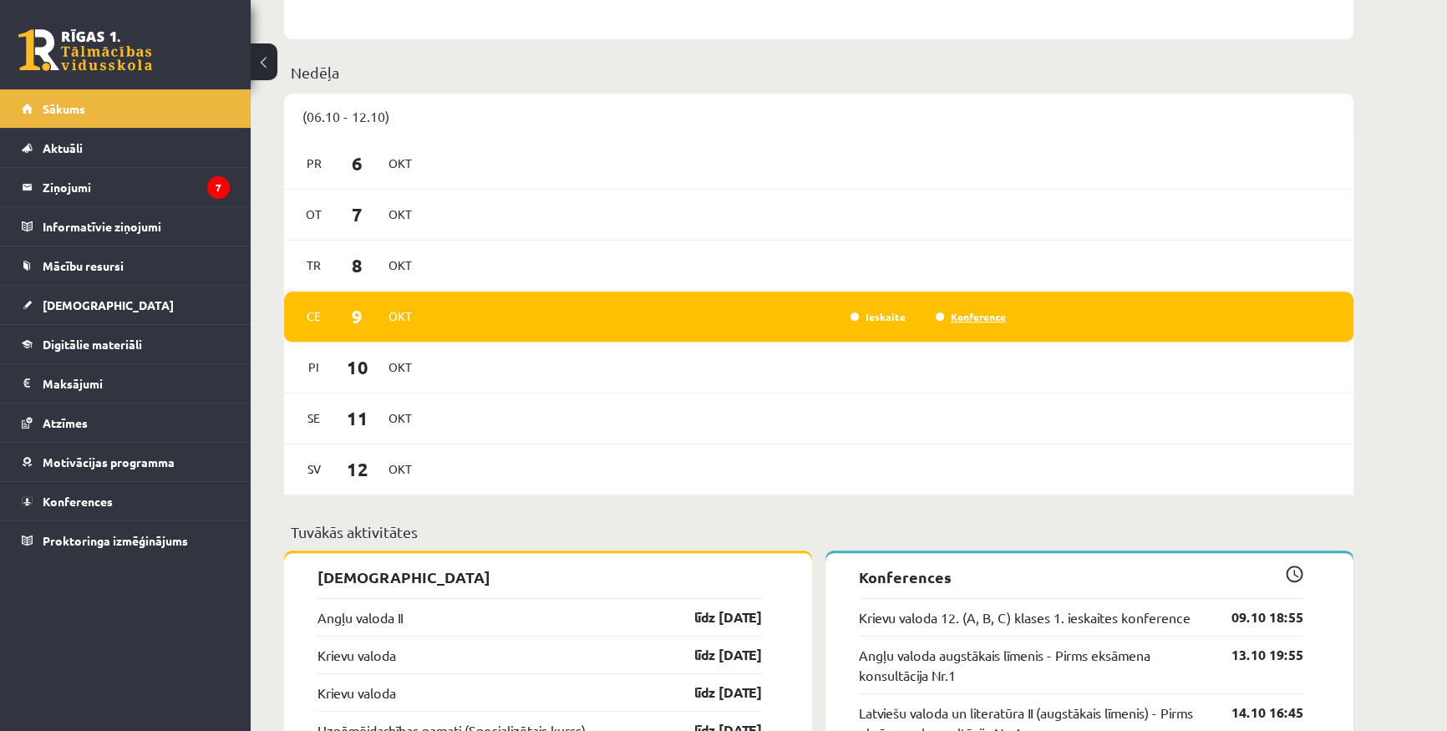  I want to click on span: Pi, so click(314, 367).